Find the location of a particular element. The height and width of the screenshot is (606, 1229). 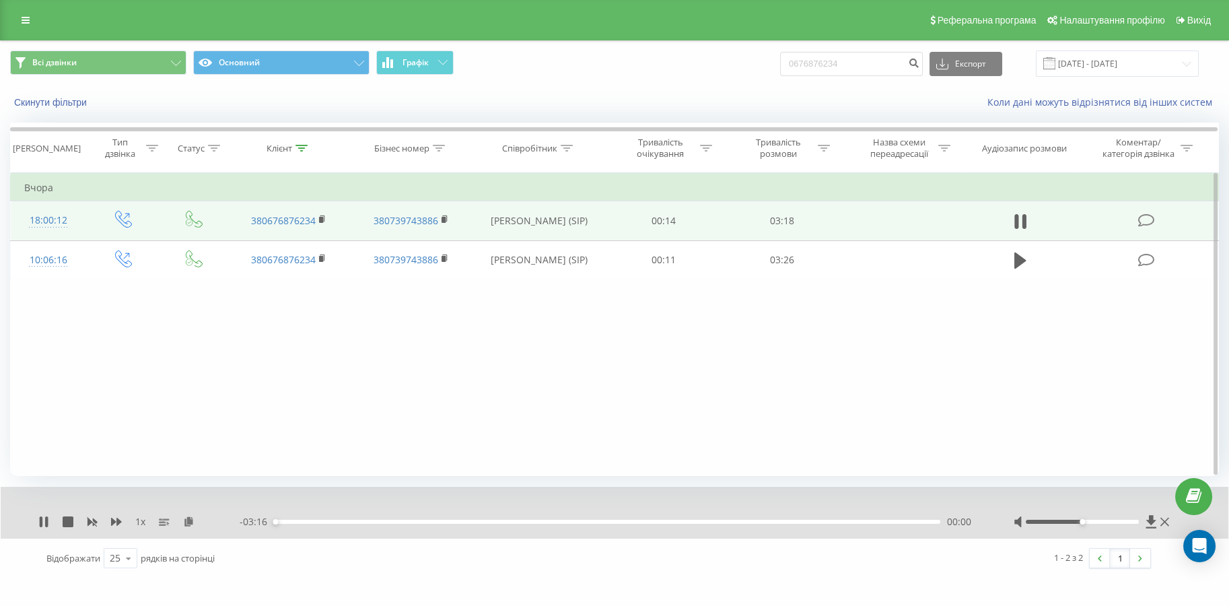

span: Відображати is located at coordinates (73, 558).